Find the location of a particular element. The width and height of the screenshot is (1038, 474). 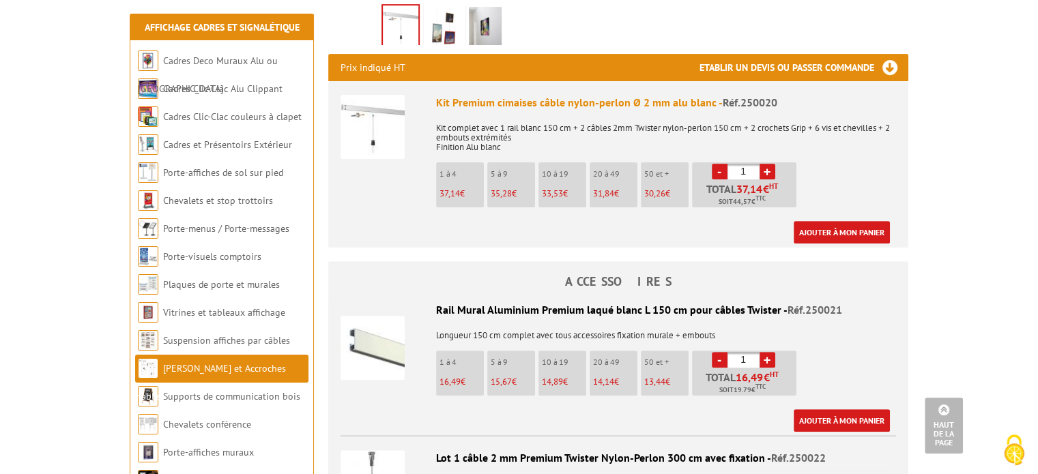

div: Rail Mural Aluminium Premium laqué blanc L 150 cm pour câbles Twister - is located at coordinates (618, 310).